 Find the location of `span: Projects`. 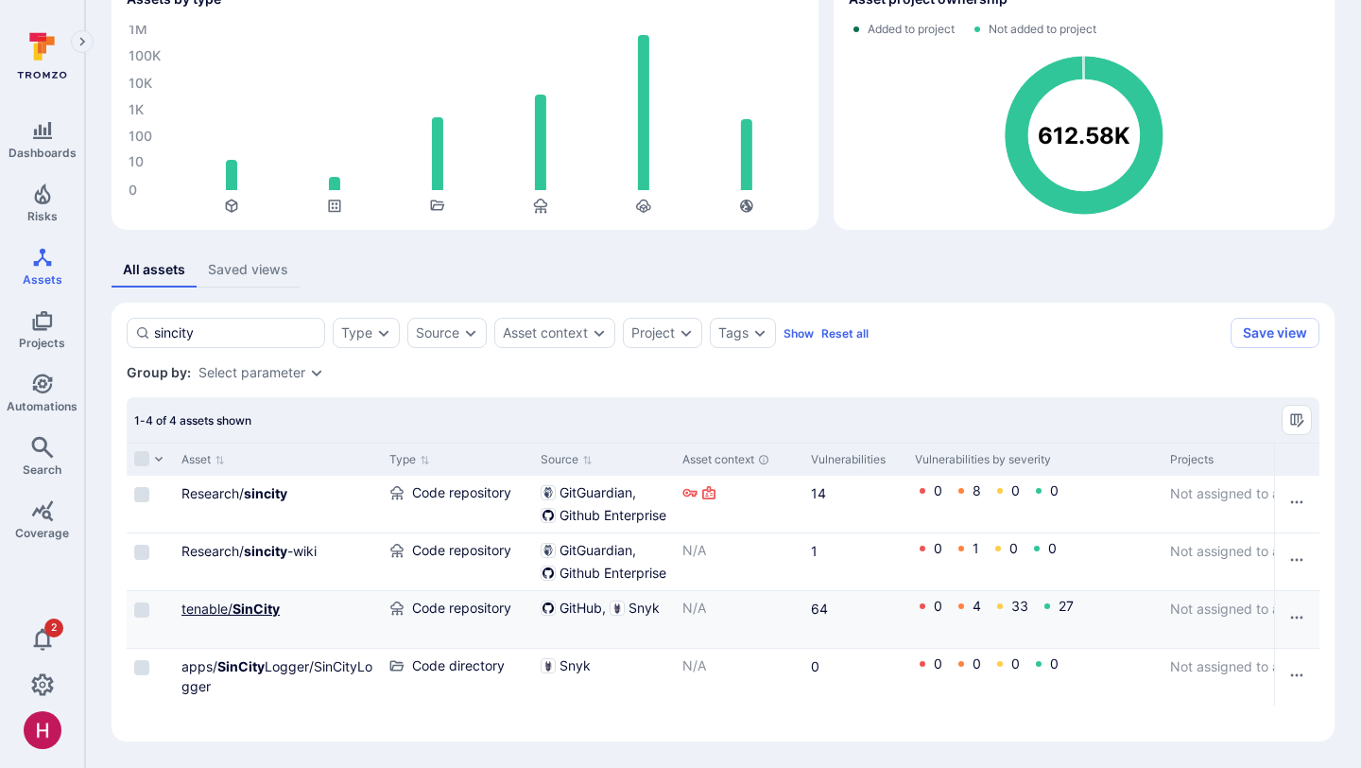

span: Projects is located at coordinates (42, 342).